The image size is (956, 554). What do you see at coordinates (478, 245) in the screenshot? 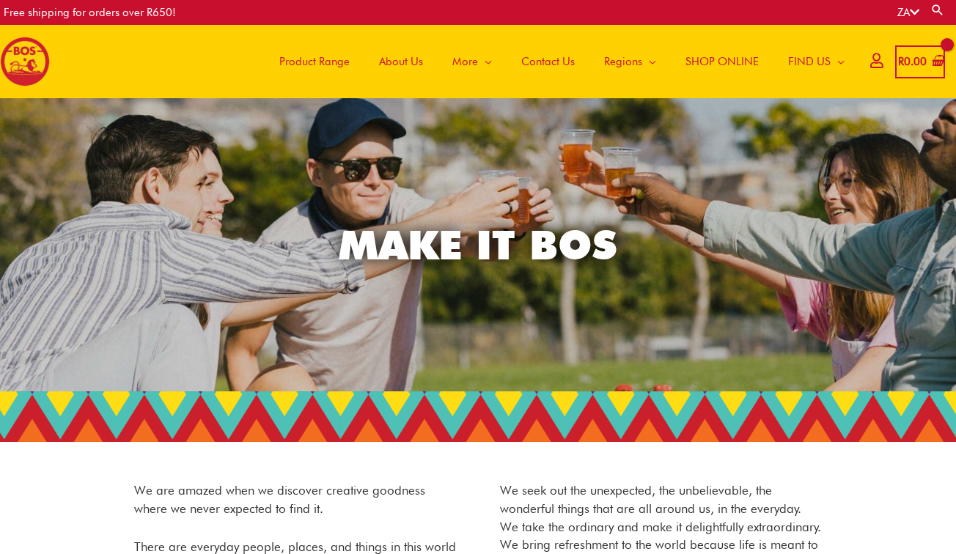
I see `h1: MAKE IT BOS` at bounding box center [478, 245].